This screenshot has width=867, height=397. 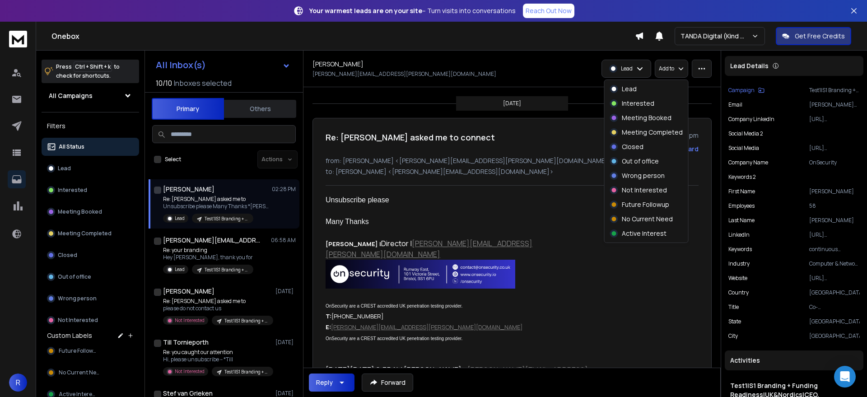 I want to click on h1: All Inbox(s), so click(x=181, y=65).